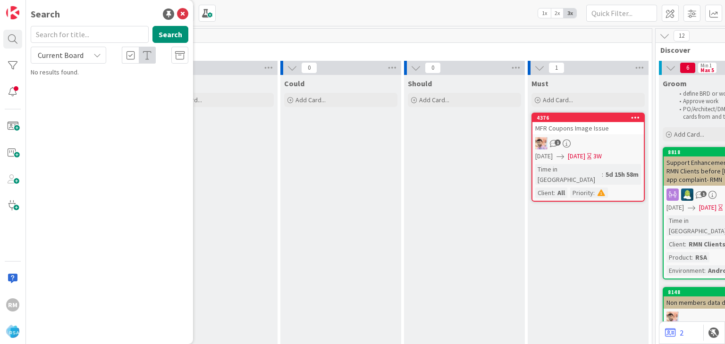 This screenshot has height=344, width=725. What do you see at coordinates (540, 84) in the screenshot?
I see `span: Must` at bounding box center [540, 84].